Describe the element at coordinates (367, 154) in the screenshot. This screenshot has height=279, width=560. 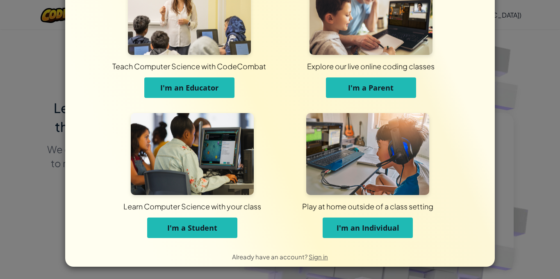
I see `img: For Individuals` at that location.